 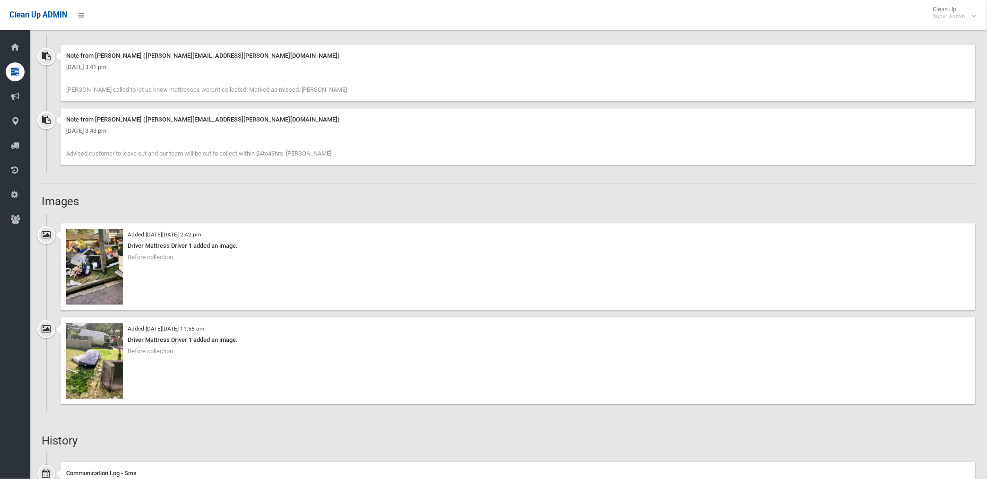 What do you see at coordinates (518, 473) in the screenshot?
I see `div: Communication Log - Sms` at bounding box center [518, 473].